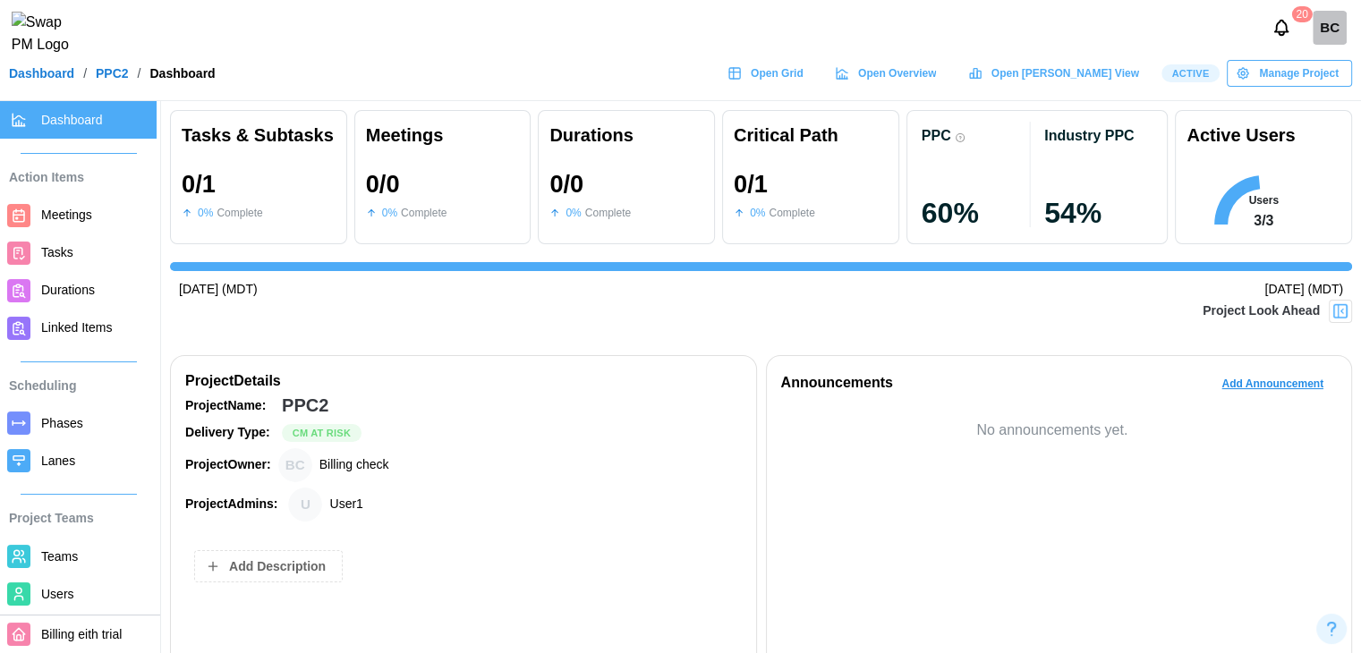 Image resolution: width=1361 pixels, height=653 pixels. I want to click on div: 54 %, so click(1098, 213).